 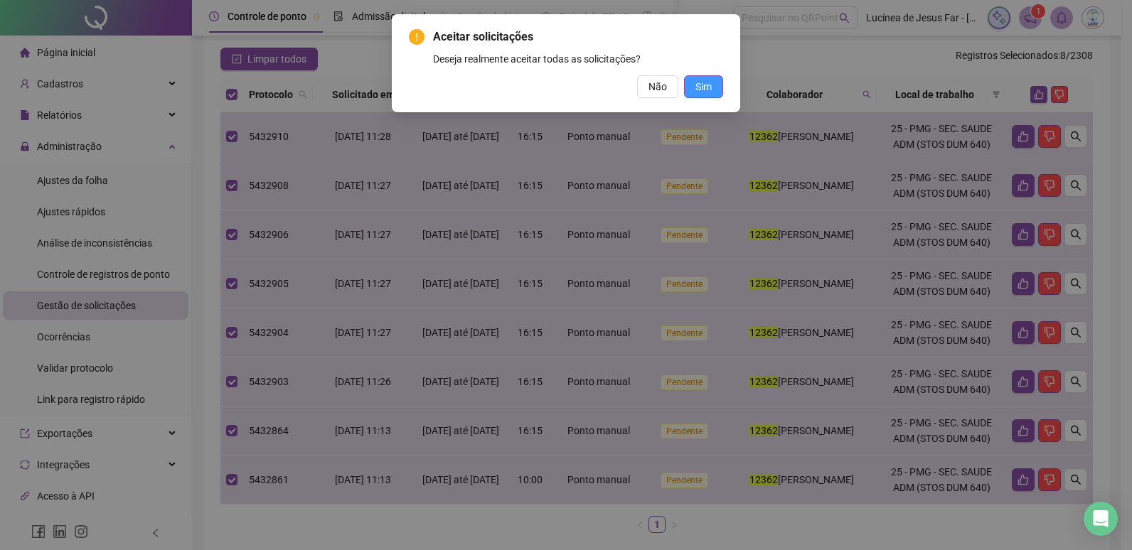 I want to click on div: Deseja realmente aceitar todas as solicitações?, so click(x=578, y=59).